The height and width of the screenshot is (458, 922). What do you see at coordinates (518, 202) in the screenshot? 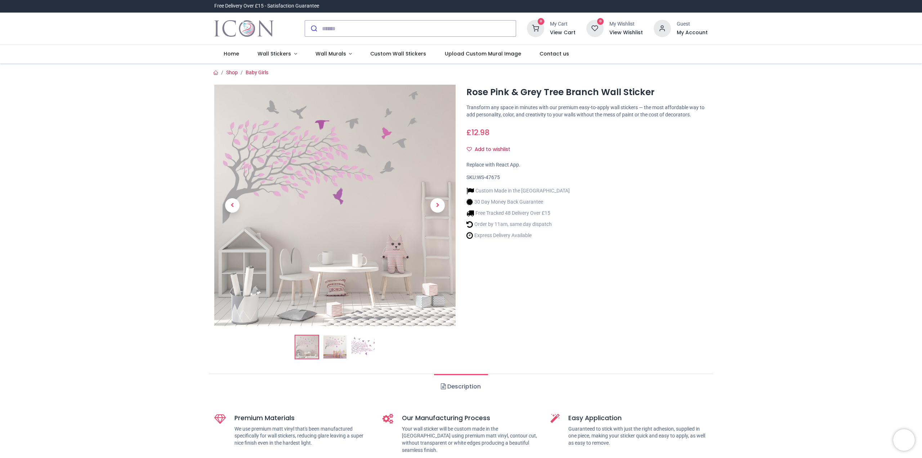
I see `li: 30 Day Money Back Guarantee` at bounding box center [518, 202].